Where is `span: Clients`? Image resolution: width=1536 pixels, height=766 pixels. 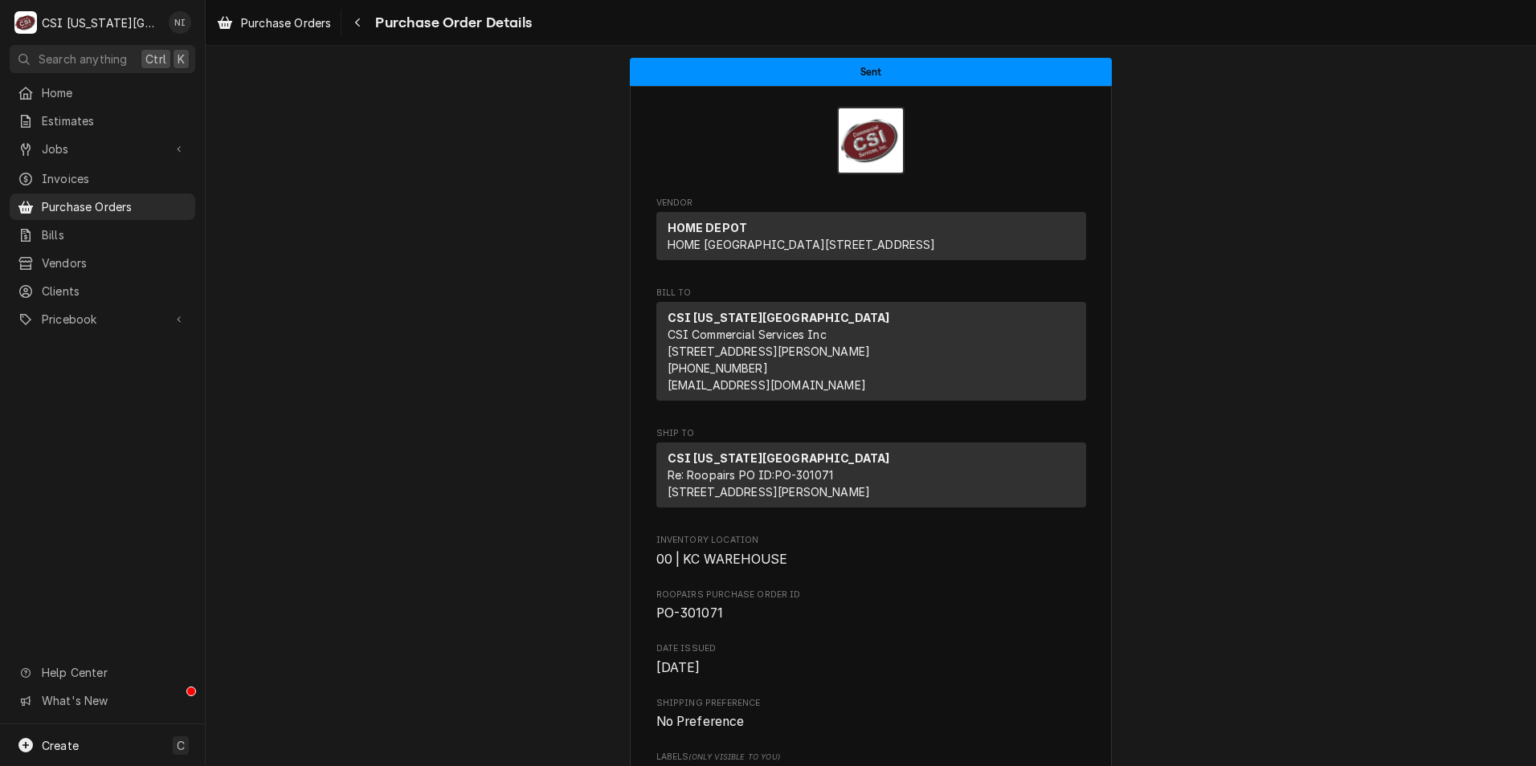
span: Clients is located at coordinates (114, 291).